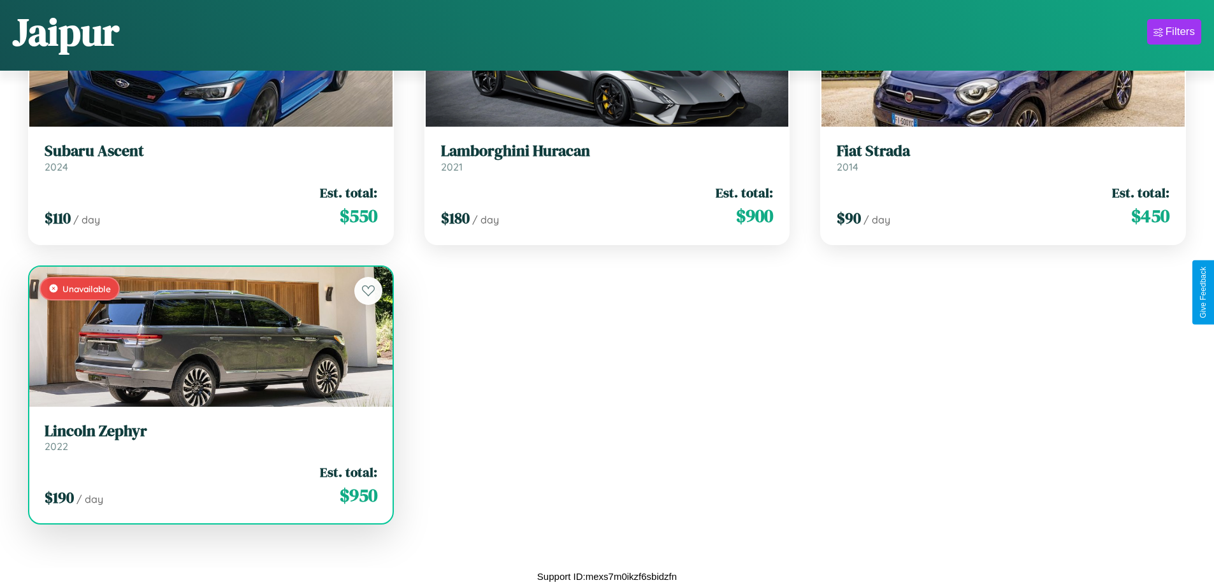  I want to click on span: $ 190, so click(59, 498).